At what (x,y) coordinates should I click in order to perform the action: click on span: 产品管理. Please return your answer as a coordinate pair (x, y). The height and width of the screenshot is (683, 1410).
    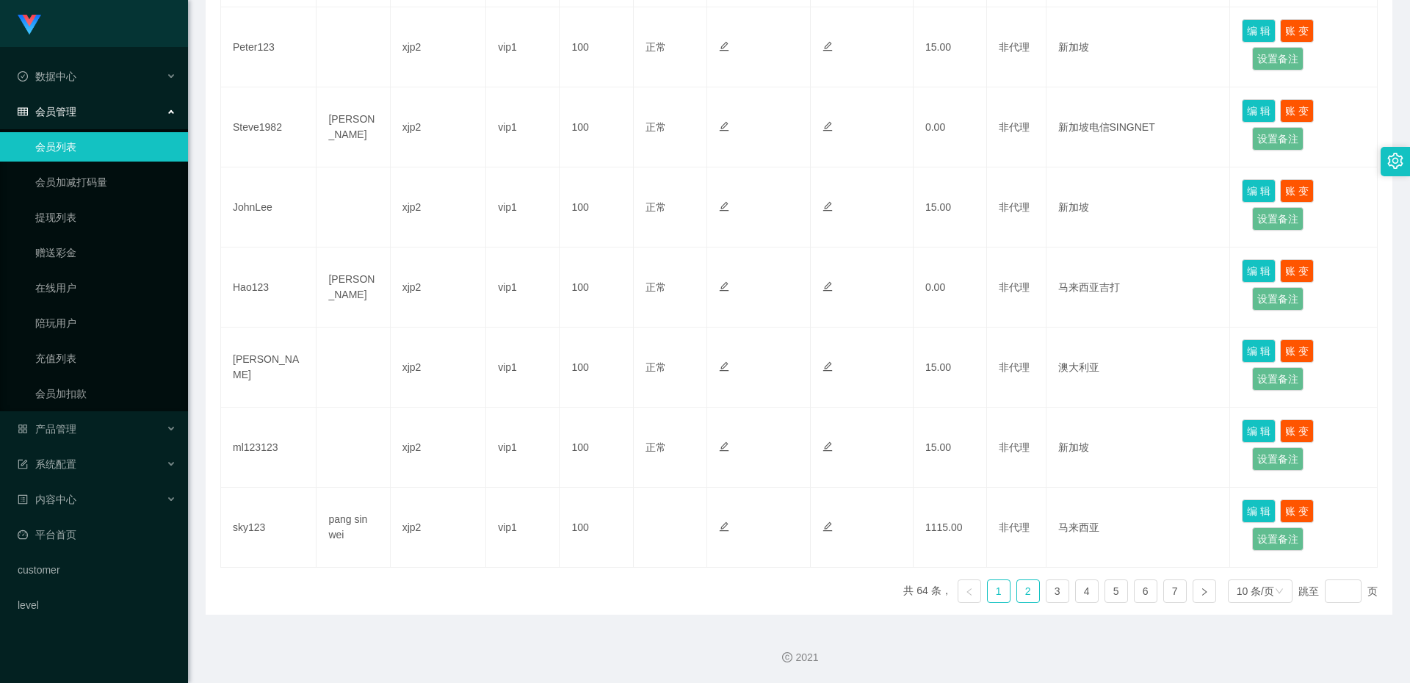
    Looking at the image, I should click on (47, 429).